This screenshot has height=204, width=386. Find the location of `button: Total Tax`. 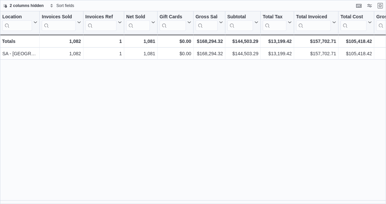

button: Total Tax is located at coordinates (277, 22).